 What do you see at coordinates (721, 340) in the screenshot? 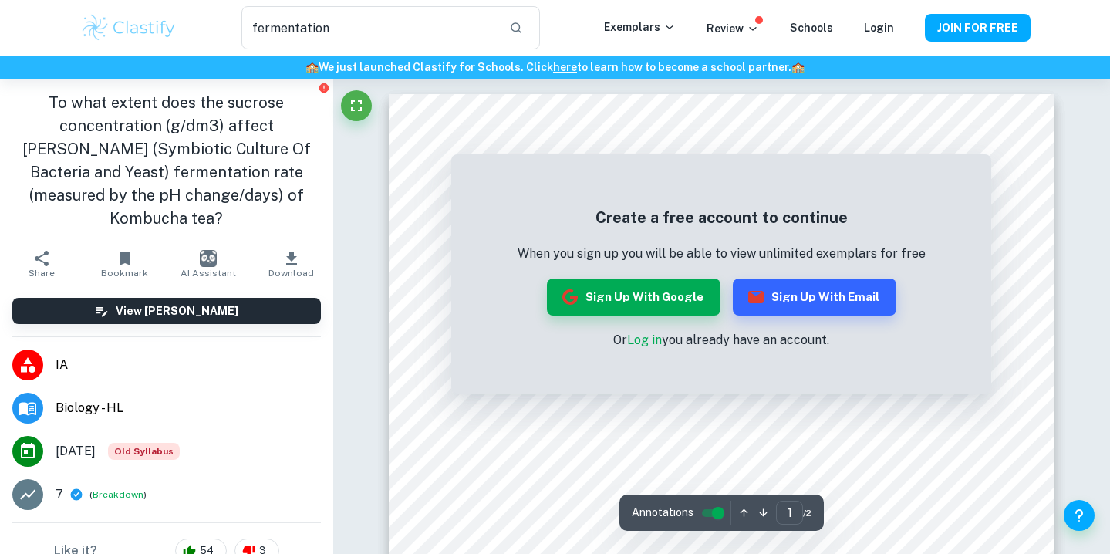
I see `p: Or you already have an account.` at bounding box center [721, 340].